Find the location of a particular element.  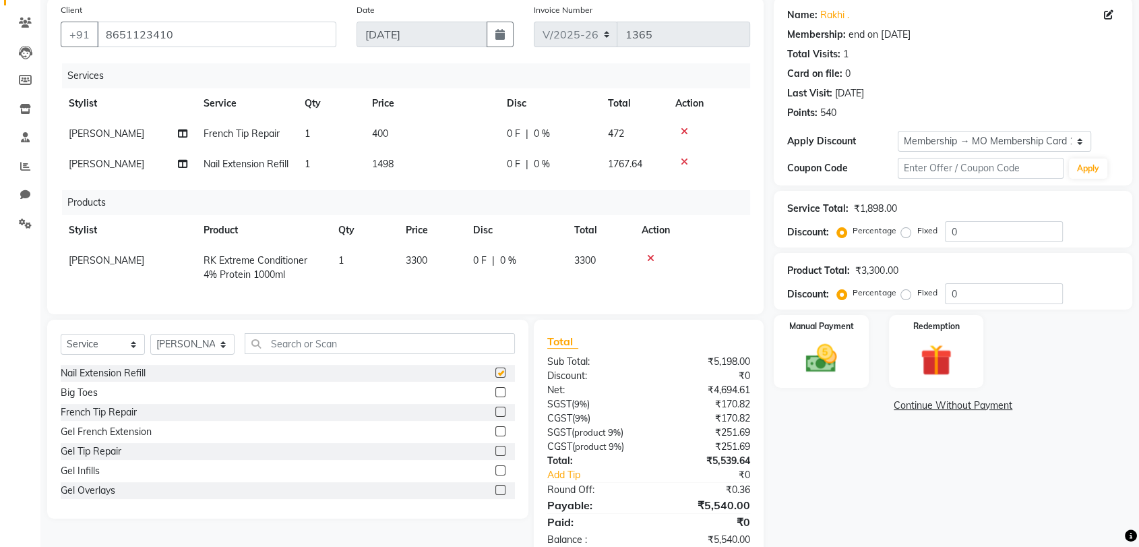

div: Service Total: is located at coordinates (817, 208).